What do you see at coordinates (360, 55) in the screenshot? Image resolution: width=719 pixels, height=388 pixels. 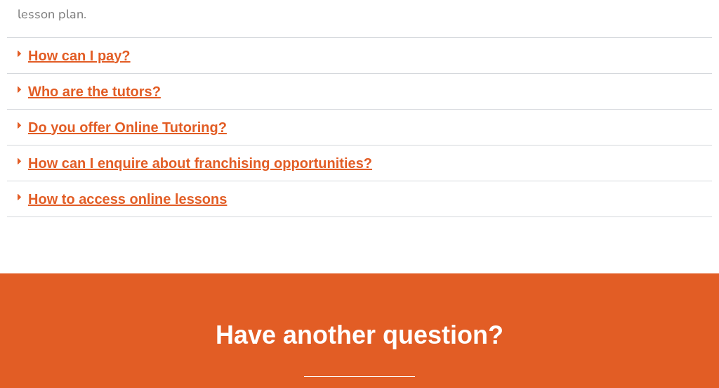 I see `div: How can I pay?` at bounding box center [360, 55].